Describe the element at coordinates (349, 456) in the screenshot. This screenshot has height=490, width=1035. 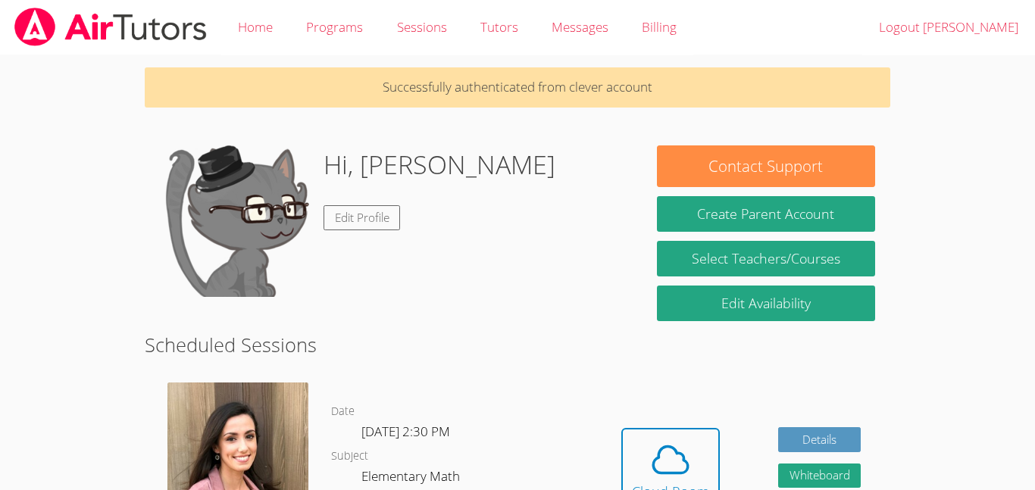
I see `dt: Subject` at that location.